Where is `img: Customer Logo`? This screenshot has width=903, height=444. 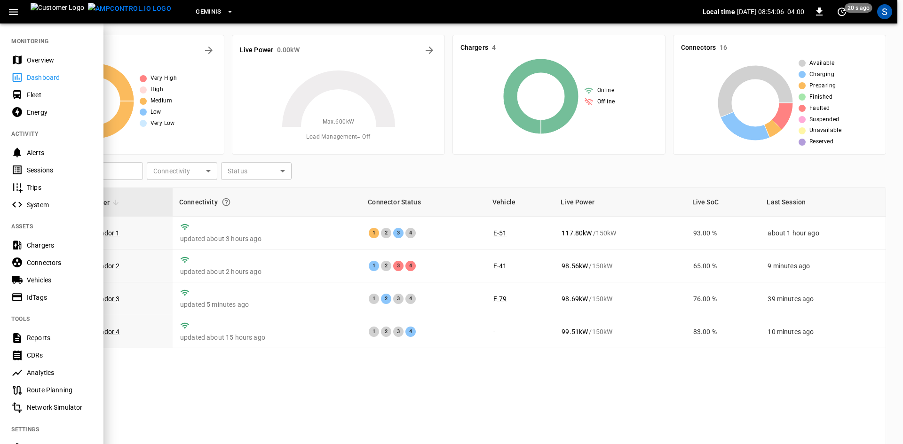
img: Customer Logo is located at coordinates (57, 12).